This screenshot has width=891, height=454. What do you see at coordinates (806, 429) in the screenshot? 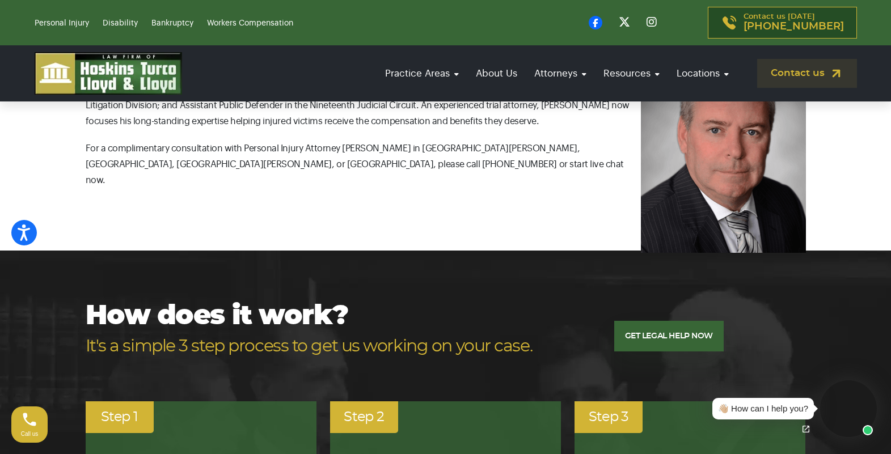
I see `a: Open chat` at bounding box center [806, 429].